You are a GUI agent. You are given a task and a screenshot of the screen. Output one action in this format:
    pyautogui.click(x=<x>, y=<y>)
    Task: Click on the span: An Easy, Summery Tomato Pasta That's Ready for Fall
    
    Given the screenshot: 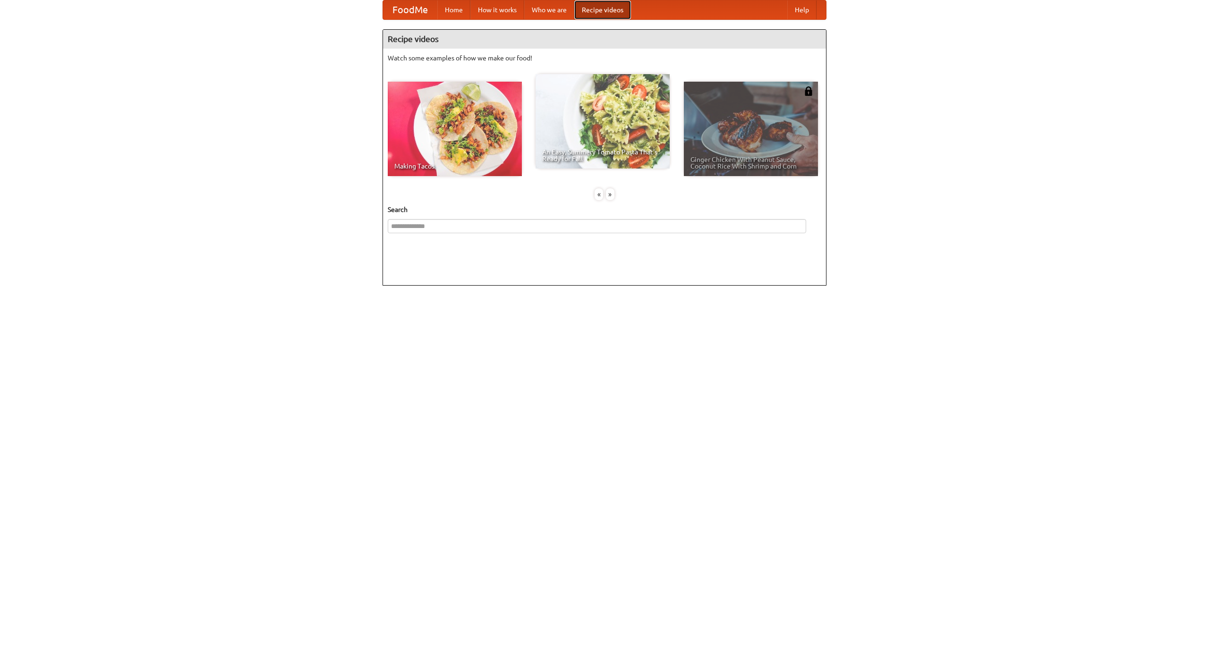 What is the action you would take?
    pyautogui.click(x=603, y=155)
    